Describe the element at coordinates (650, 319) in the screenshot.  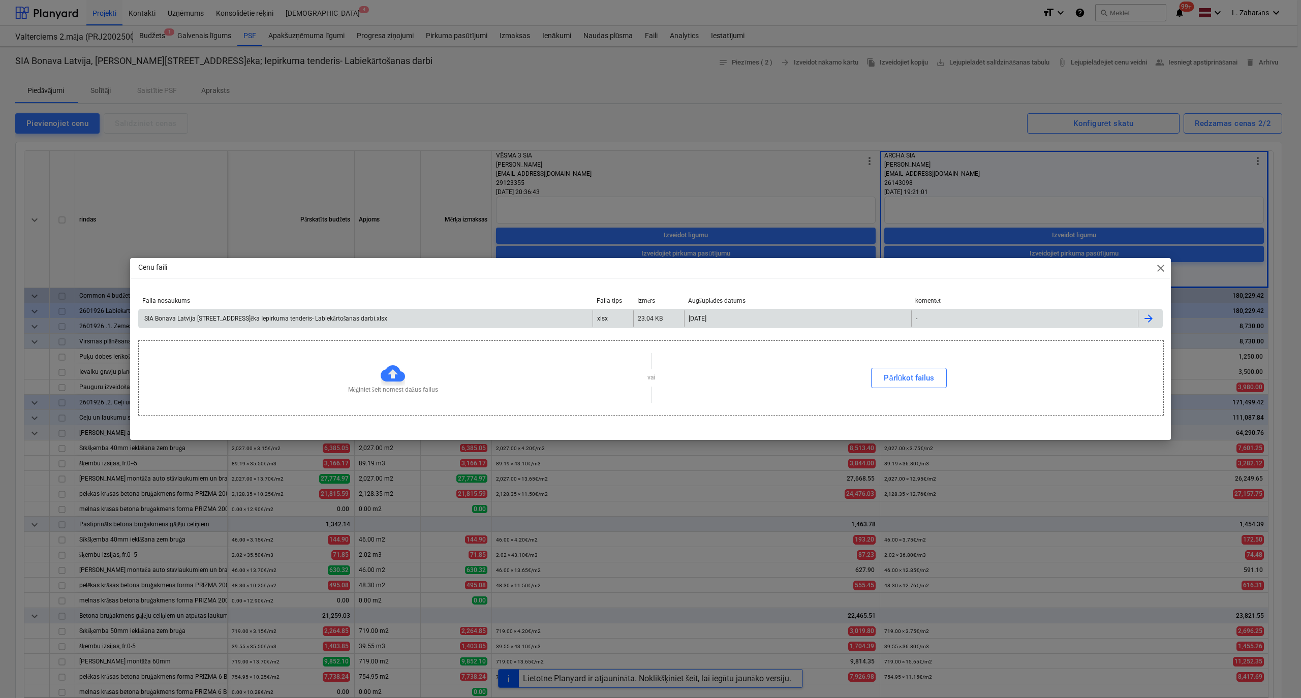
I see `div: 23.04 KB` at that location.